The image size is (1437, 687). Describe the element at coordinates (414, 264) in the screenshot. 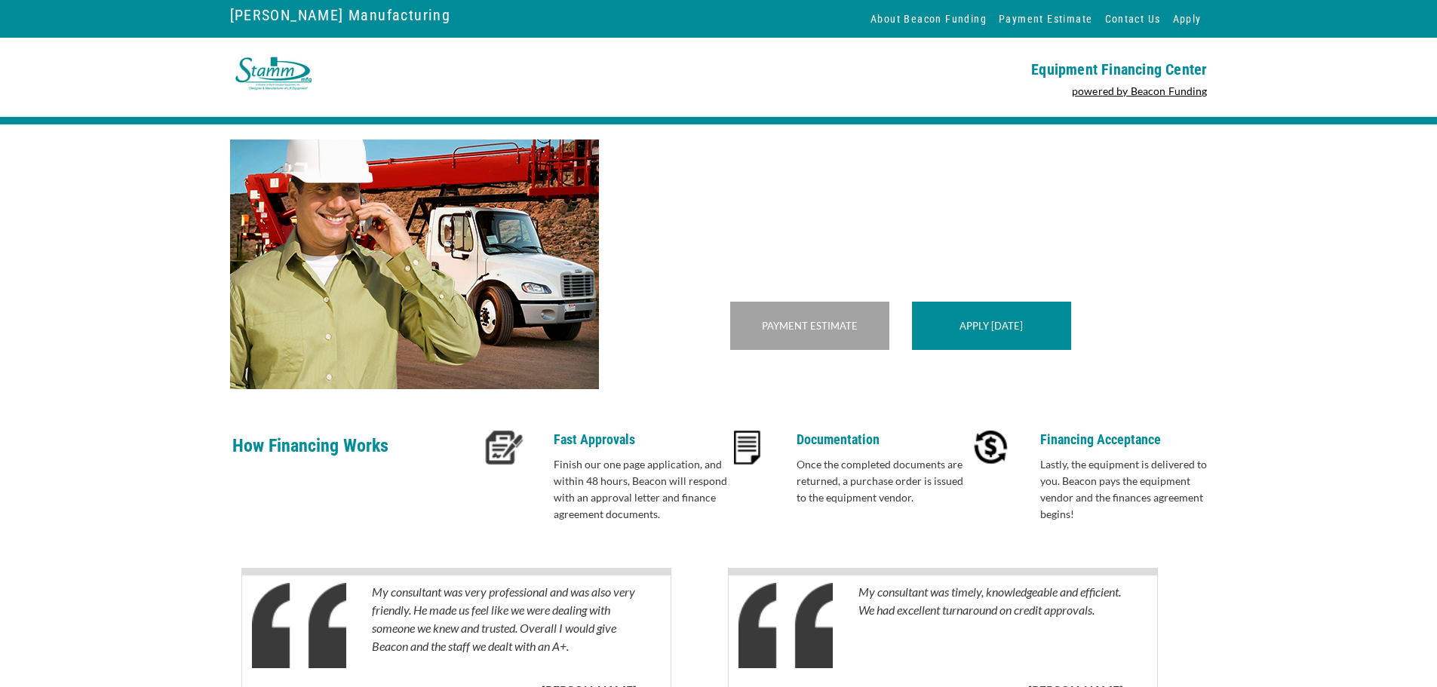

I see `img: BoomTrucks-EFC-Banner.png` at that location.